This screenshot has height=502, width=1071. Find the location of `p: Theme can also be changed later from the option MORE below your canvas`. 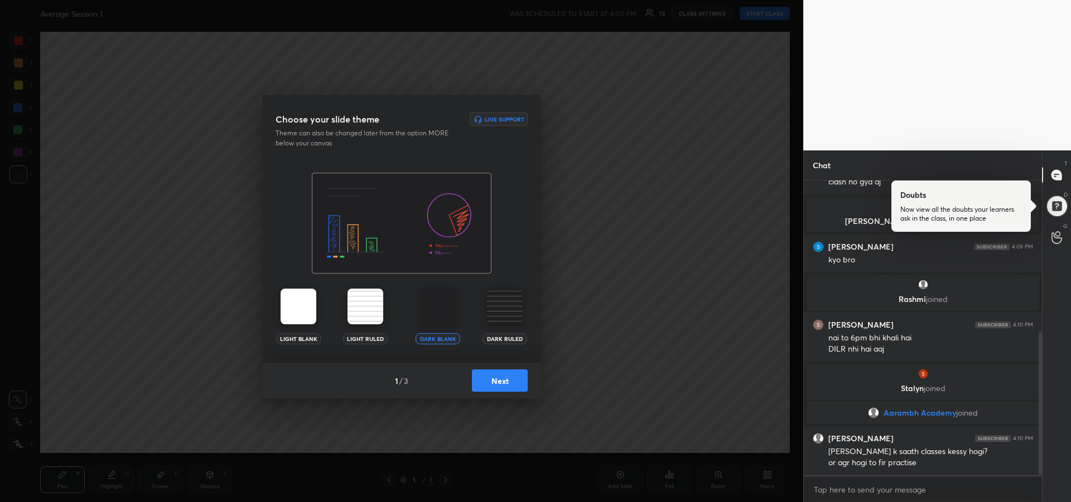

p: Theme can also be changed later from the option MORE below your canvas is located at coordinates (366, 138).